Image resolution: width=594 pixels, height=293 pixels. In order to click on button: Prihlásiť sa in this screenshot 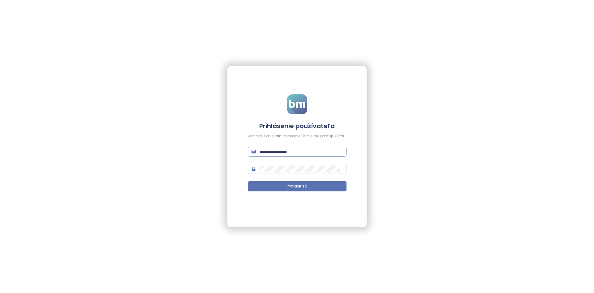, I will do `click(297, 186)`.